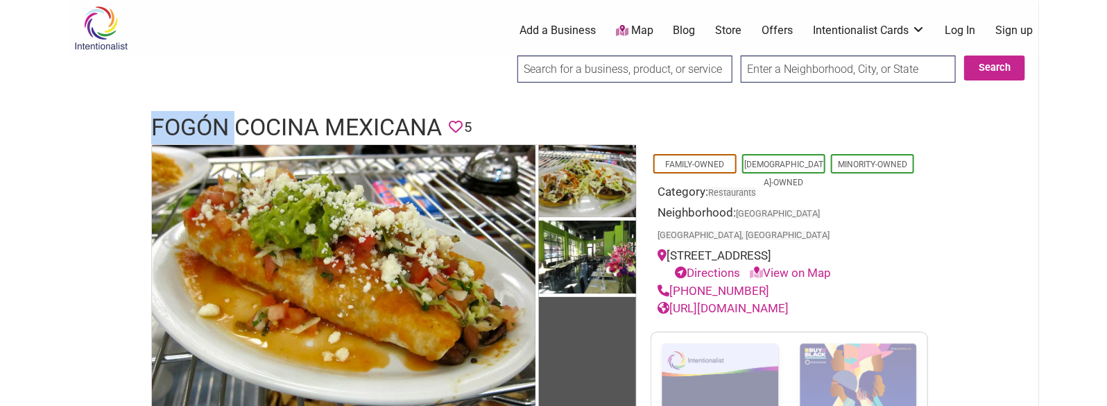 The image size is (1107, 406). What do you see at coordinates (101, 28) in the screenshot?
I see `img: Intentionalist` at bounding box center [101, 28].